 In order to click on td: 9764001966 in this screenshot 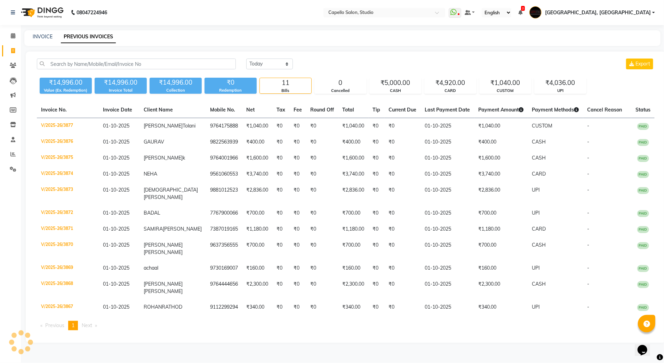, I will do `click(224, 158)`.